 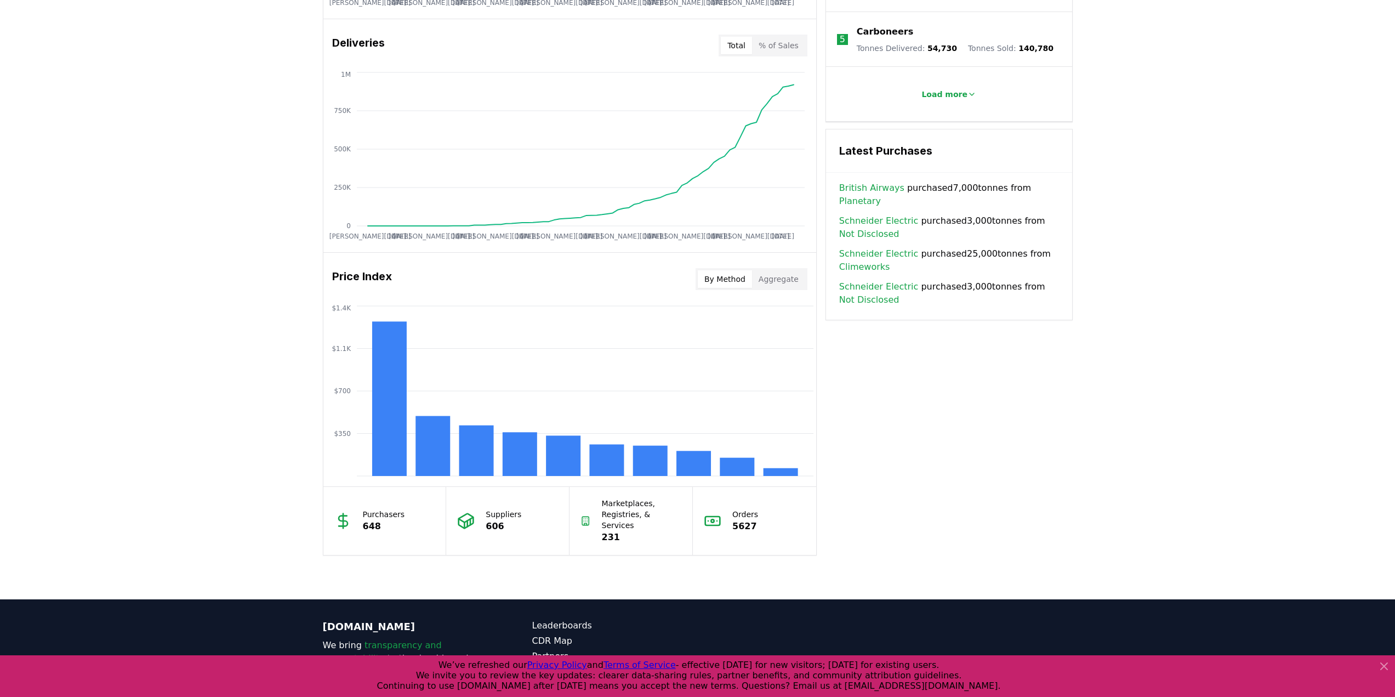 What do you see at coordinates (343, 149) in the screenshot?
I see `tspan: 500K` at bounding box center [343, 149].